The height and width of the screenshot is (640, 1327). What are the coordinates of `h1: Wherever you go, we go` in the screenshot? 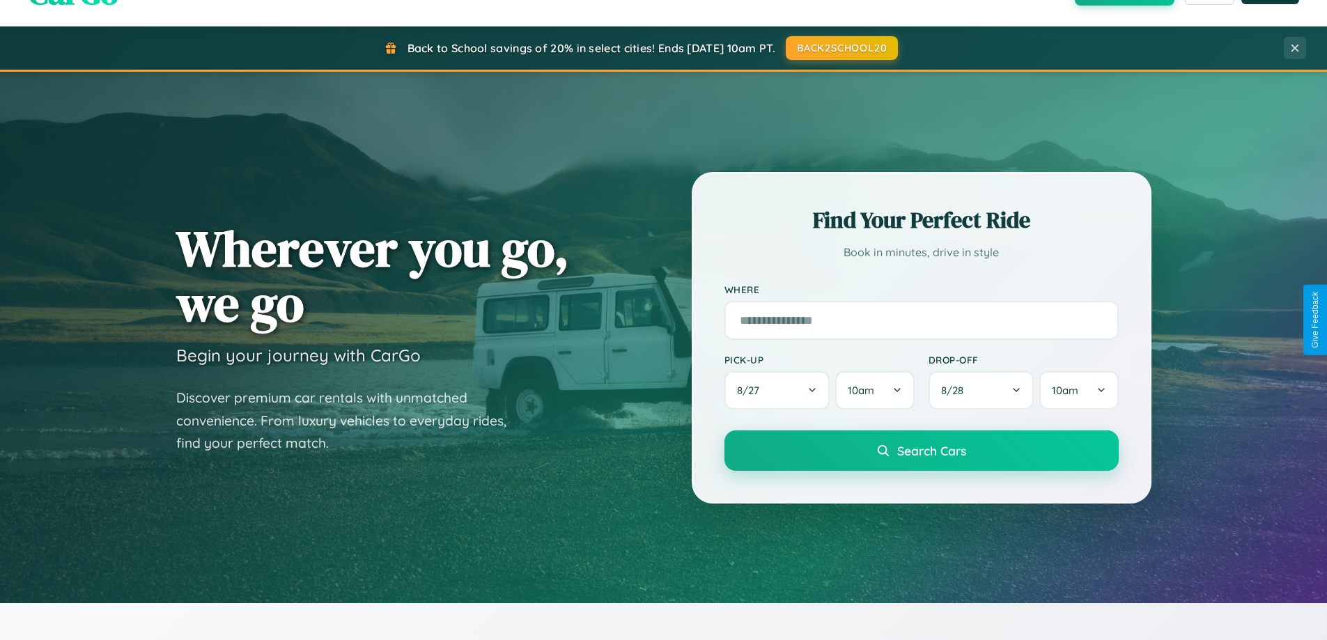 It's located at (373, 276).